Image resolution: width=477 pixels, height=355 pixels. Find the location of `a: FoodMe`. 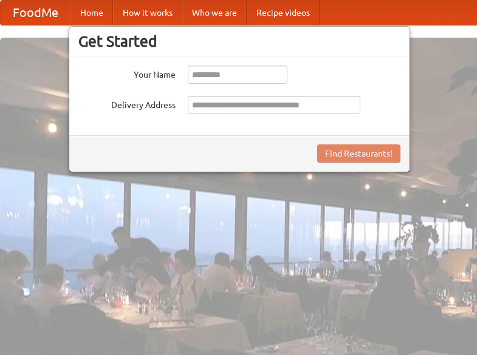

a: FoodMe is located at coordinates (35, 13).